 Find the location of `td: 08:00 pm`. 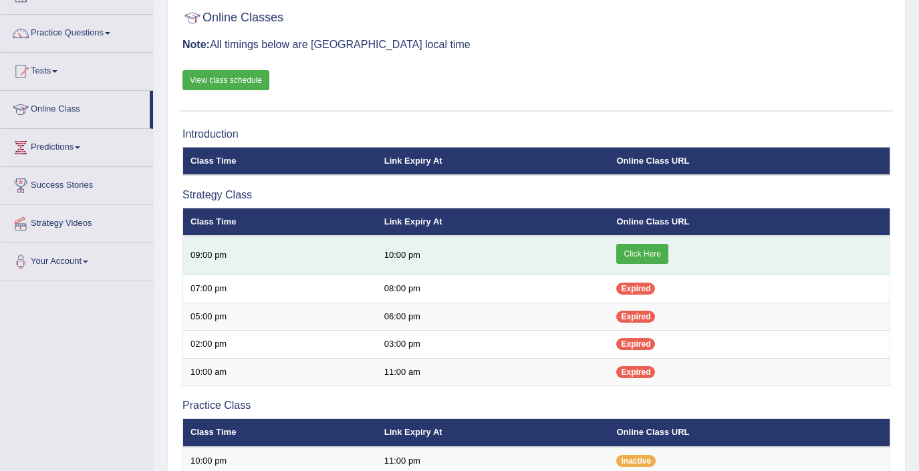

td: 08:00 pm is located at coordinates (493, 289).